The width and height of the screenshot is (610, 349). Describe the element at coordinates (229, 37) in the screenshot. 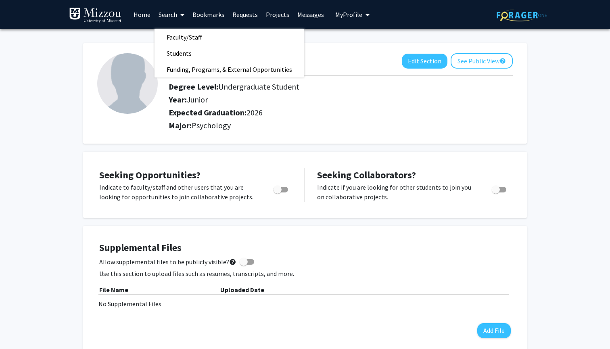

I see `a: Faculty/Staff` at that location.